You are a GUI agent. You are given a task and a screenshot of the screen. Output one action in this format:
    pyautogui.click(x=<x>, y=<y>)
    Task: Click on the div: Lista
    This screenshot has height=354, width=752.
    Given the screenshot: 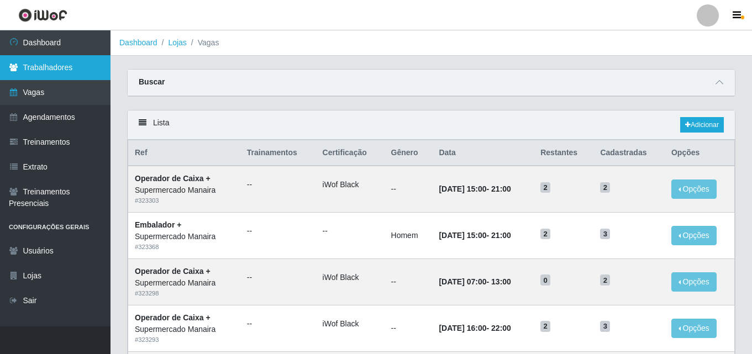 What is the action you would take?
    pyautogui.click(x=431, y=125)
    